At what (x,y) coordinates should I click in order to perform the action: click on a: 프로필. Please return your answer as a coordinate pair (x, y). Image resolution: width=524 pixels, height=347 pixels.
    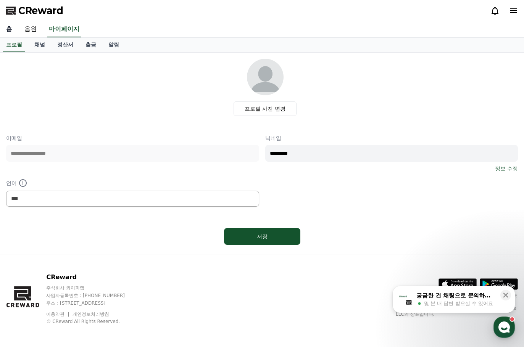
    Looking at the image, I should click on (14, 45).